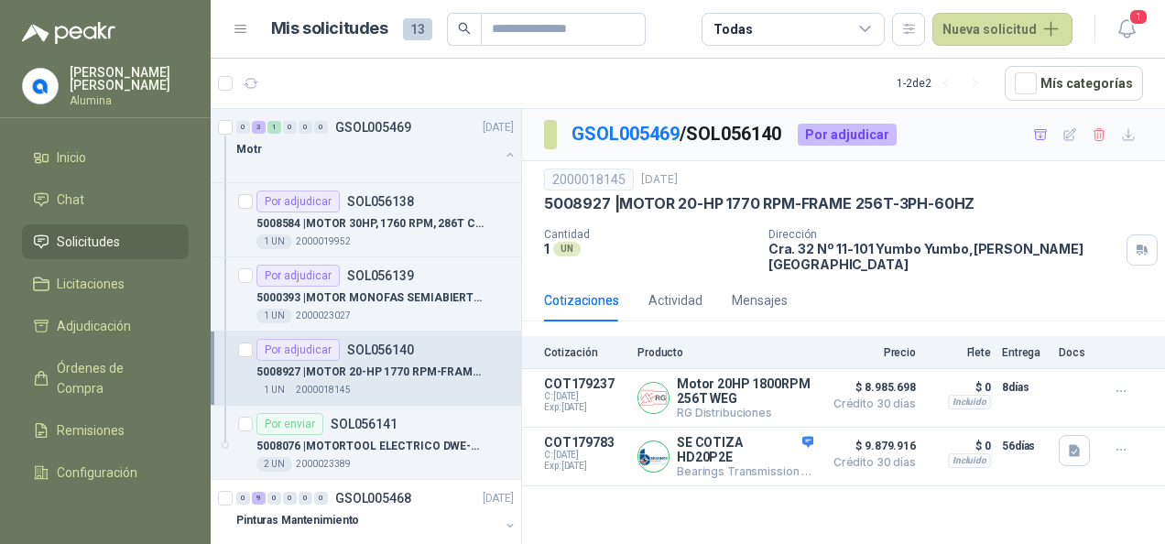 The width and height of the screenshot is (1165, 544). Describe the element at coordinates (129, 101) in the screenshot. I see `p: Alumina` at that location.